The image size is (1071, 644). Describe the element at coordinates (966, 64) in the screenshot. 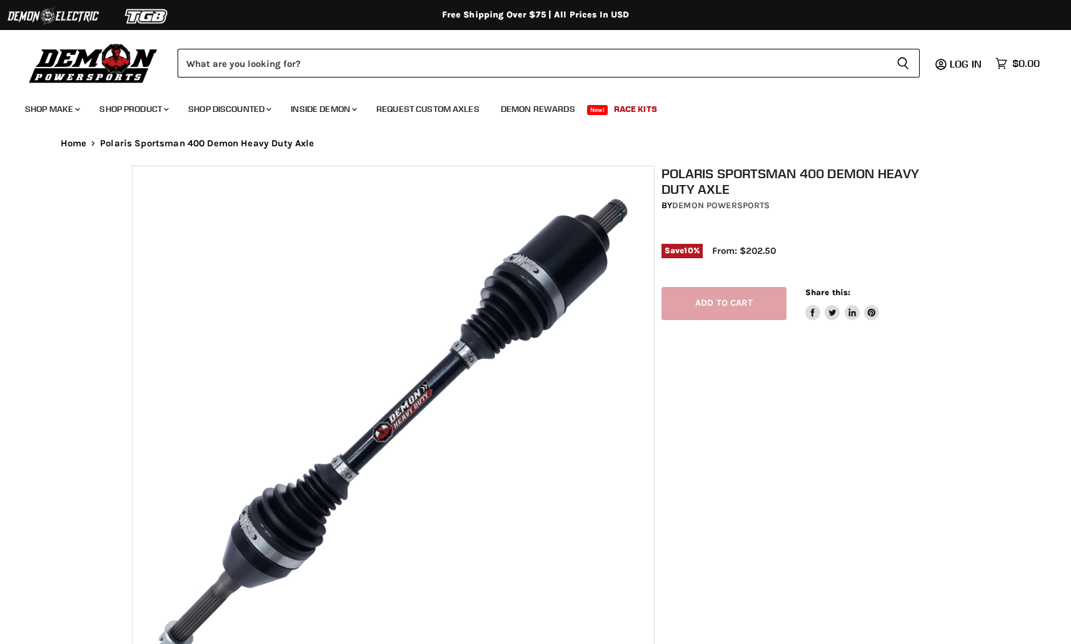

I see `a: Log in` at that location.